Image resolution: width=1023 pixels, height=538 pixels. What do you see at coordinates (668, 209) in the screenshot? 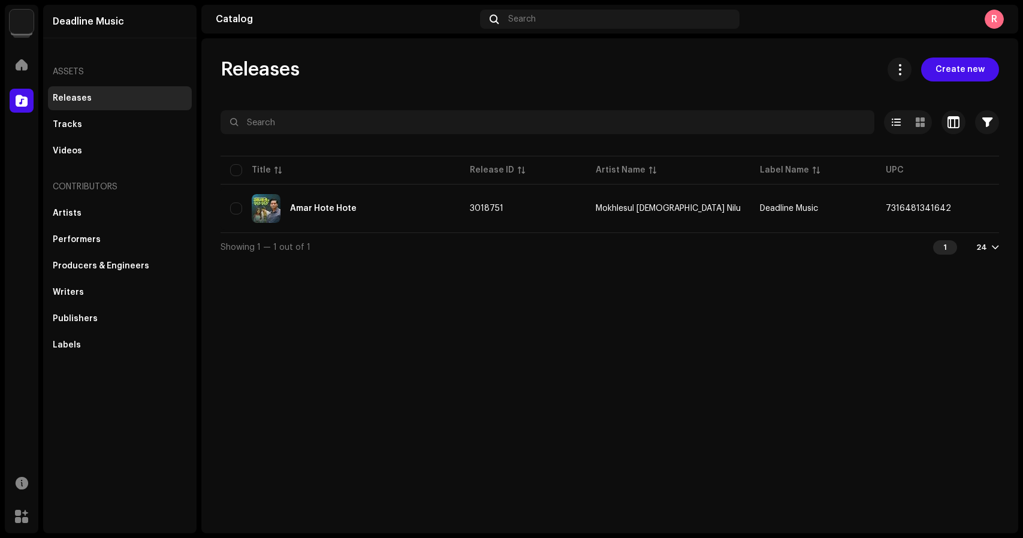
I see `span: Mokhlesul Islam Nilu` at bounding box center [668, 209].